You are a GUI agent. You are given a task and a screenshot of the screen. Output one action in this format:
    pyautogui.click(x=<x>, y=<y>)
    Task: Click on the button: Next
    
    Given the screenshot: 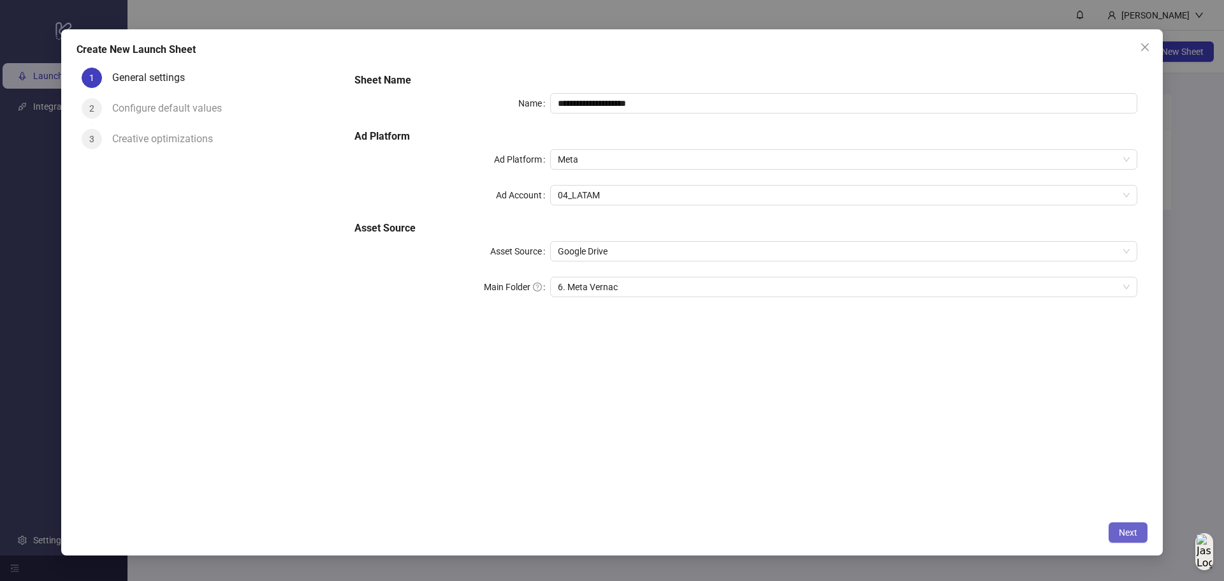 What is the action you would take?
    pyautogui.click(x=1128, y=532)
    